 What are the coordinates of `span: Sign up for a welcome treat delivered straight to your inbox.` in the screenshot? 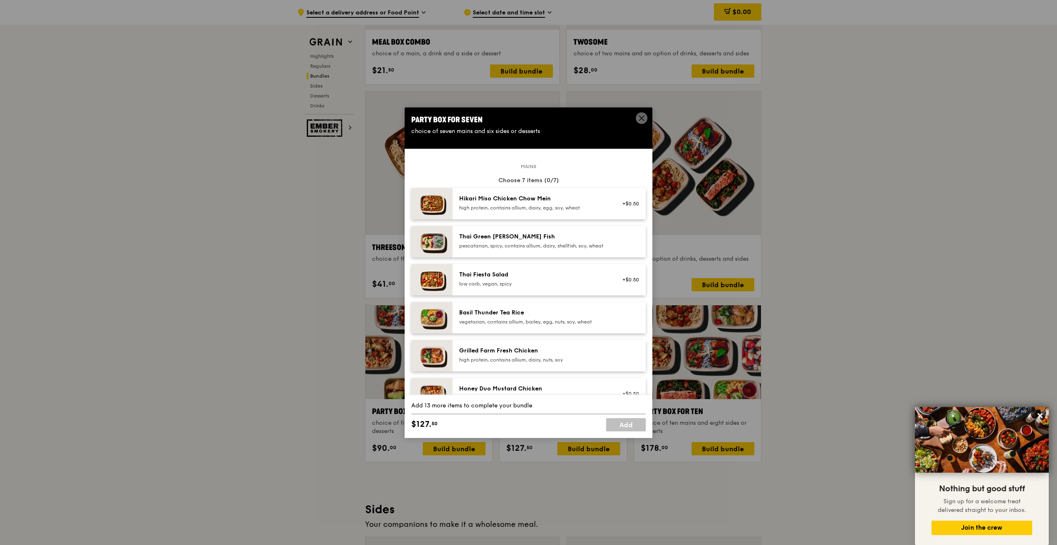 It's located at (982, 506).